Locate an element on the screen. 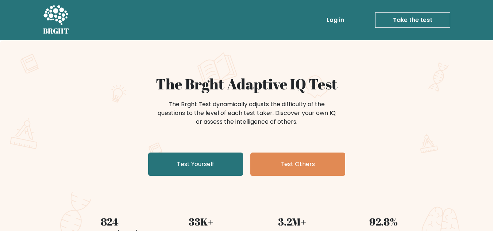  div: 33K+ is located at coordinates (201, 222).